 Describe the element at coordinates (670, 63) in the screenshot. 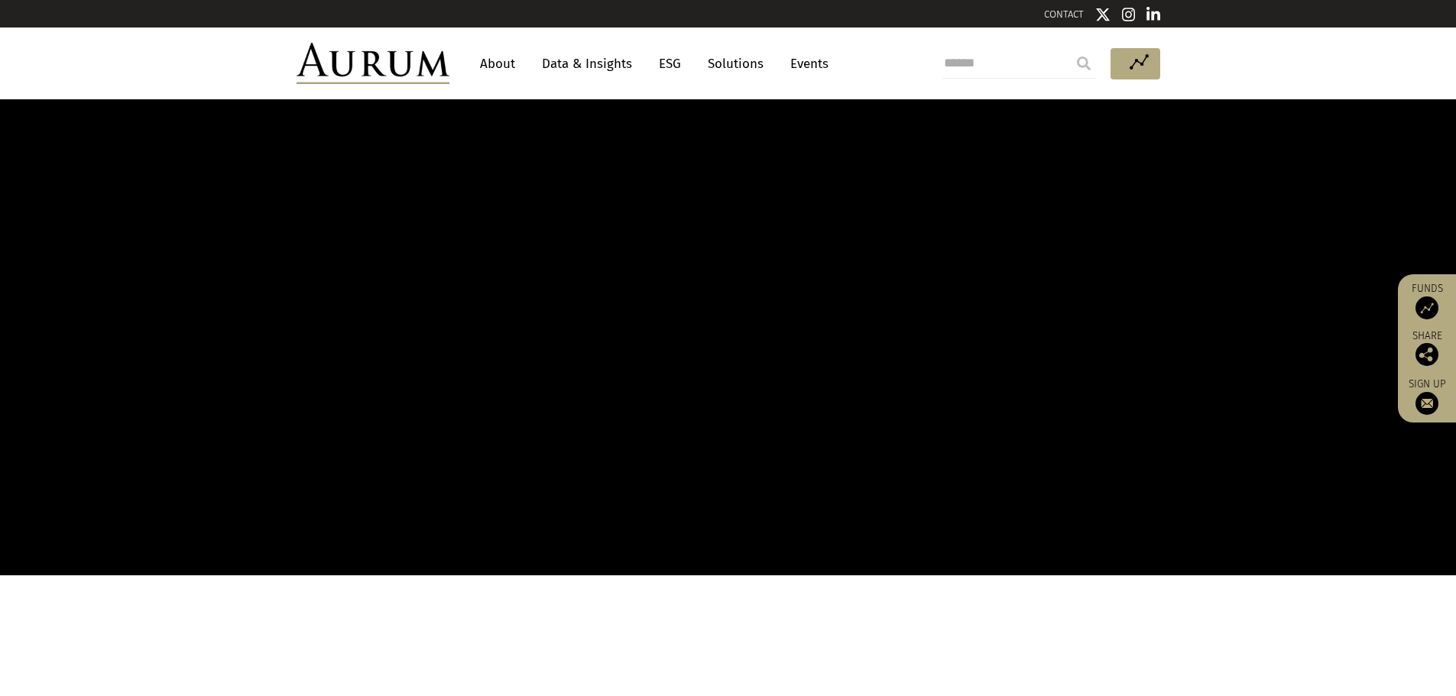

I see `a: ESG` at that location.